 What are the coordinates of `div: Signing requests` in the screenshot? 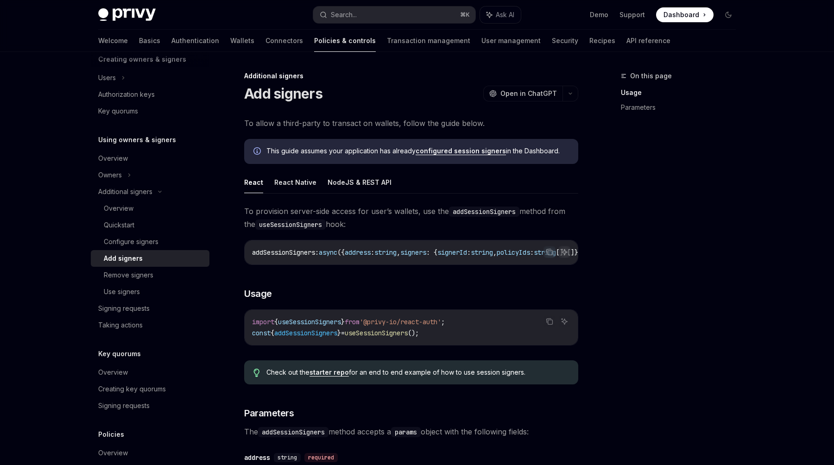 It's located at (124, 308).